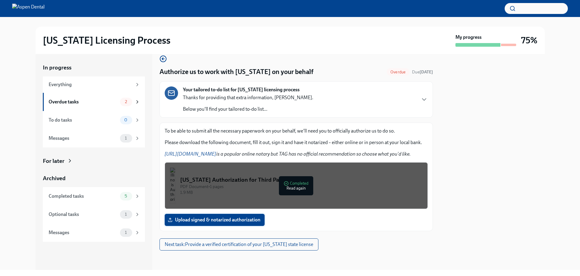  I want to click on a: Everything, so click(94, 85).